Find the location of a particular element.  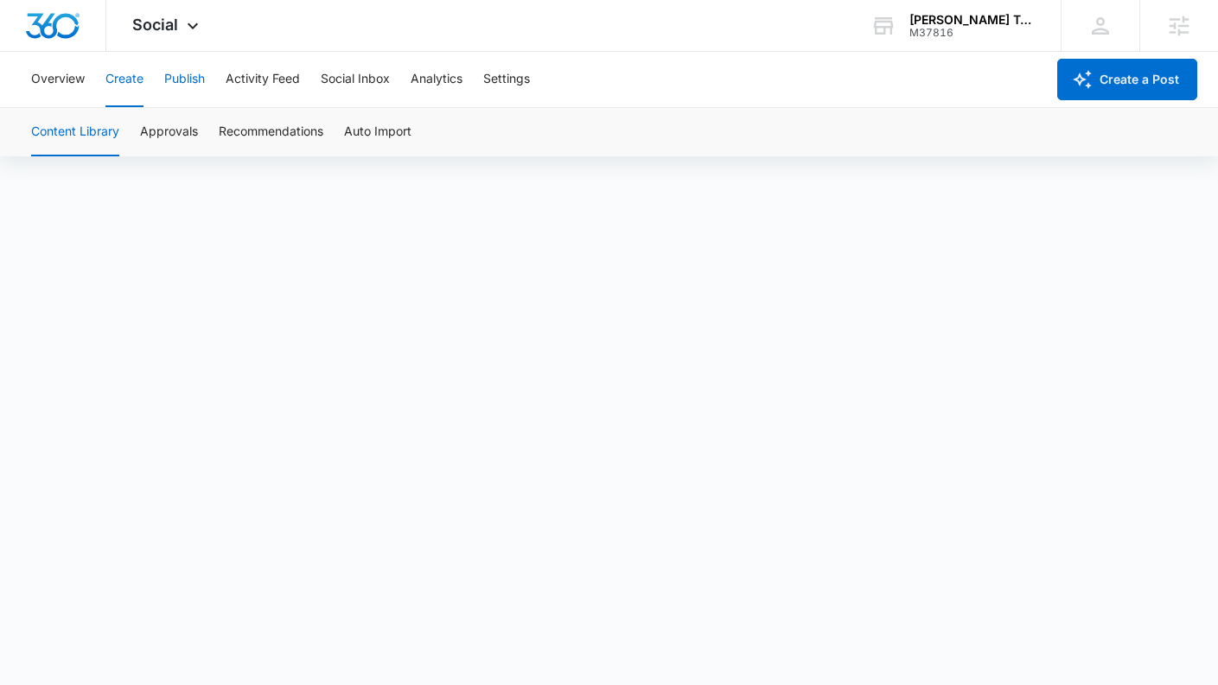

button: Auto Import is located at coordinates (378, 132).